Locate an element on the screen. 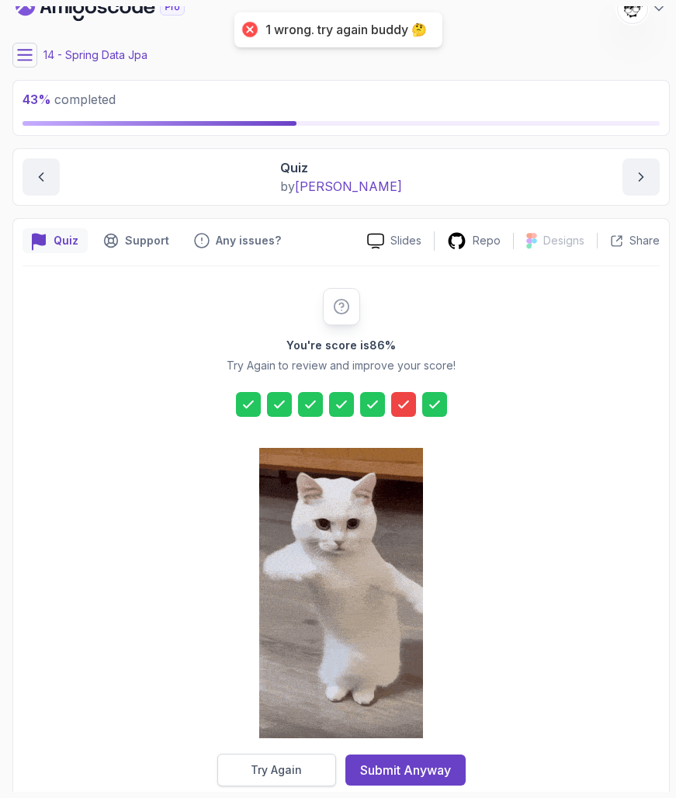 The width and height of the screenshot is (676, 798). p: 14 - Spring Data Jpa is located at coordinates (95, 55).